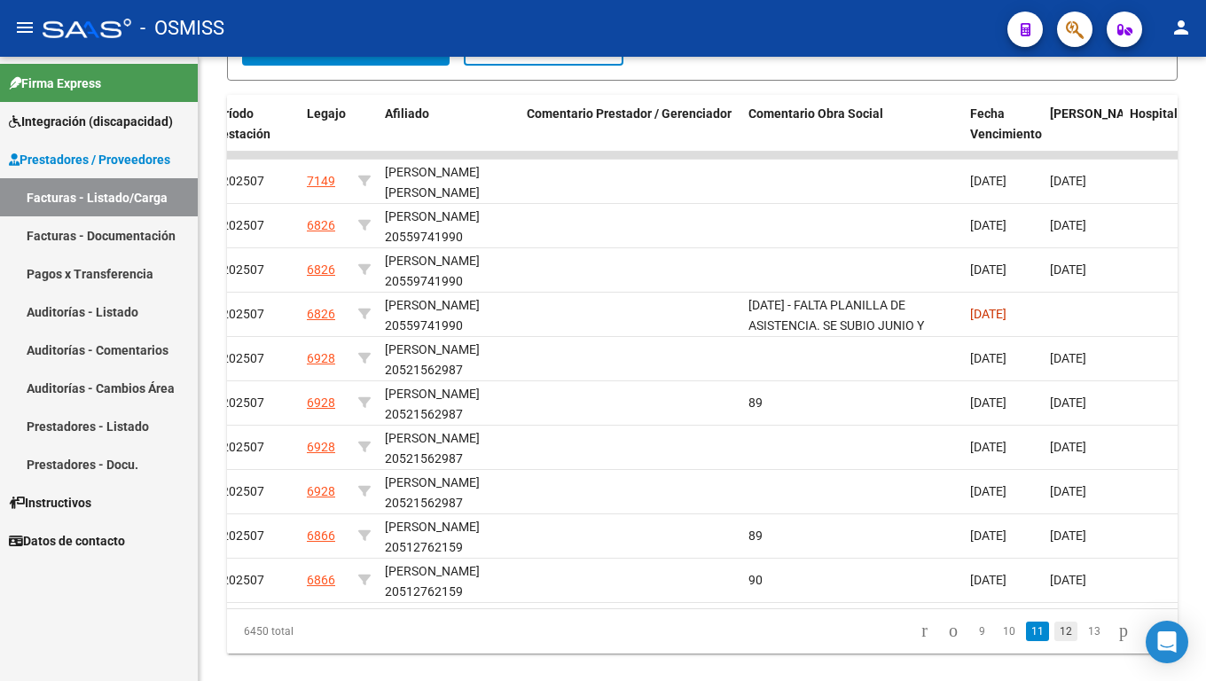 This screenshot has height=681, width=1206. Describe the element at coordinates (756, 580) in the screenshot. I see `span: 90` at that location.